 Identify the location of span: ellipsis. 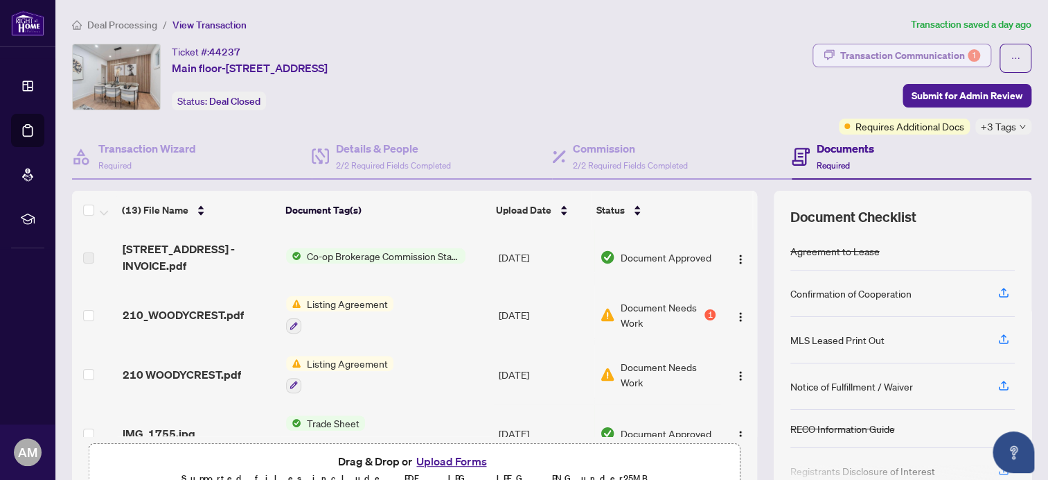
(1016, 58).